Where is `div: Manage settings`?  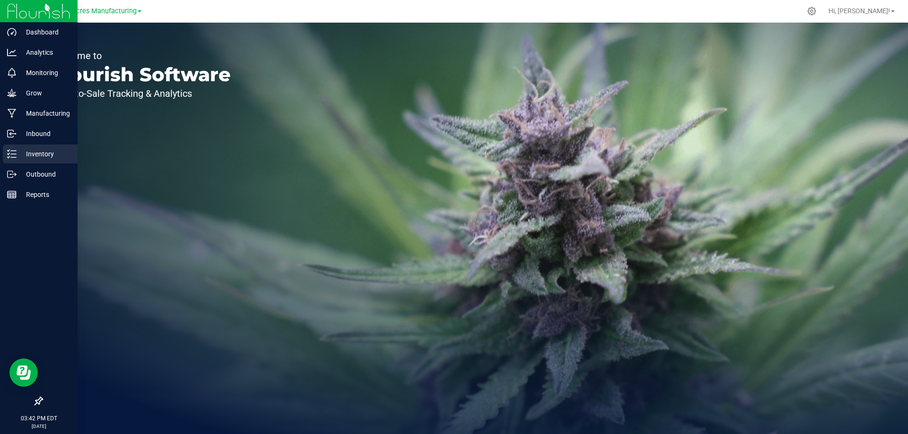 div: Manage settings is located at coordinates (811, 11).